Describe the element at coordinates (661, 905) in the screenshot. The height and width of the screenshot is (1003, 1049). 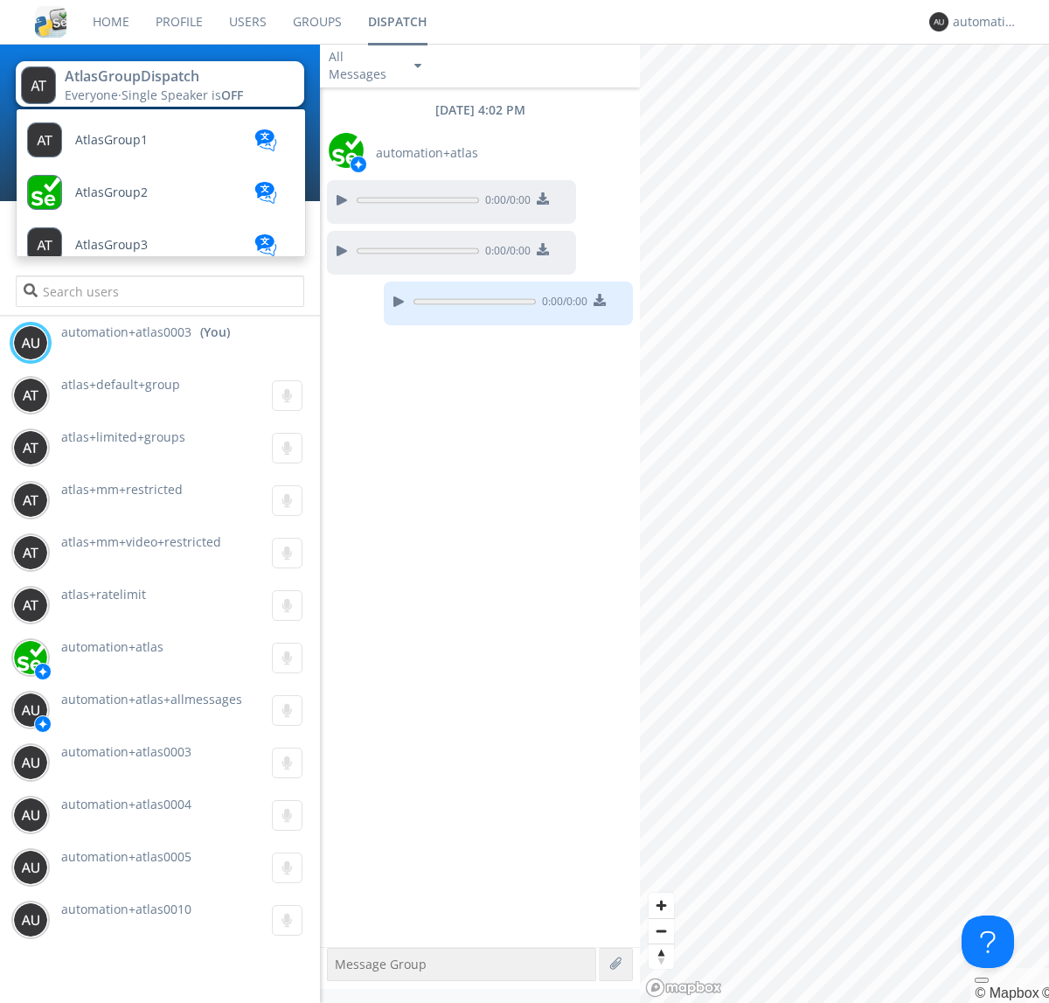
I see `span: Zoom in` at that location.